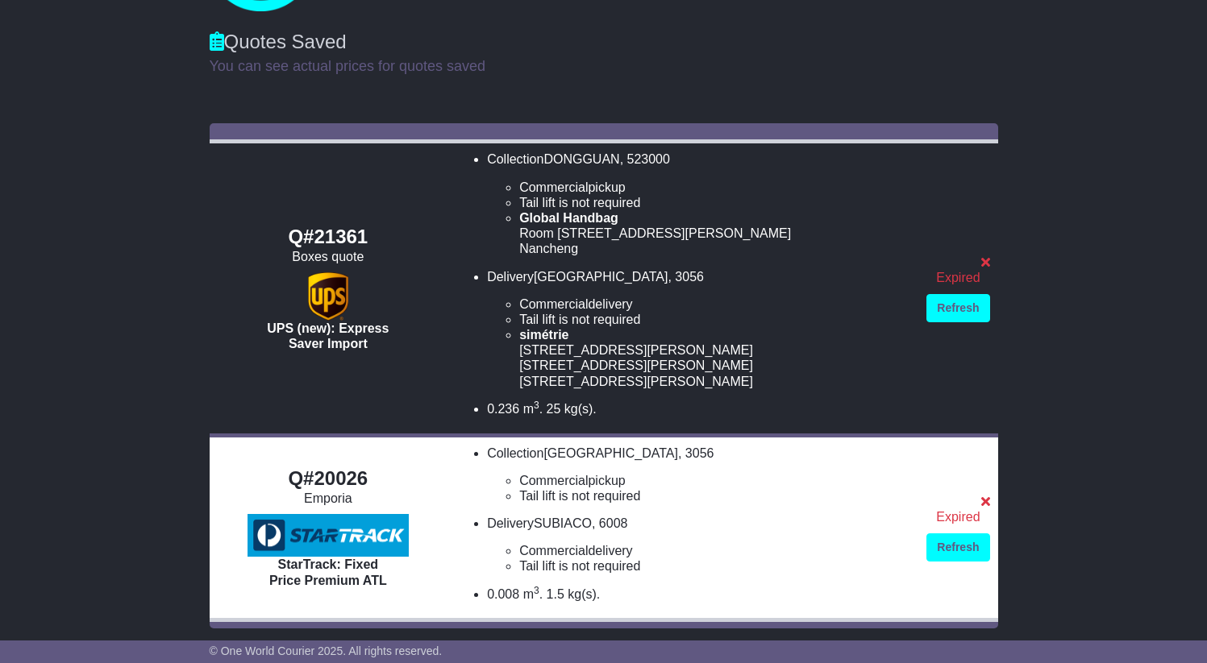  What do you see at coordinates (714, 218) in the screenshot?
I see `div: Global Handbag` at bounding box center [714, 218].